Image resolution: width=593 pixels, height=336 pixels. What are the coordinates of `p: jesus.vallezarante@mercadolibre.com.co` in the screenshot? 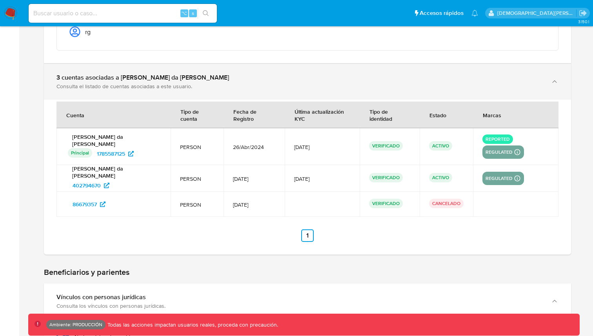 It's located at (537, 13).